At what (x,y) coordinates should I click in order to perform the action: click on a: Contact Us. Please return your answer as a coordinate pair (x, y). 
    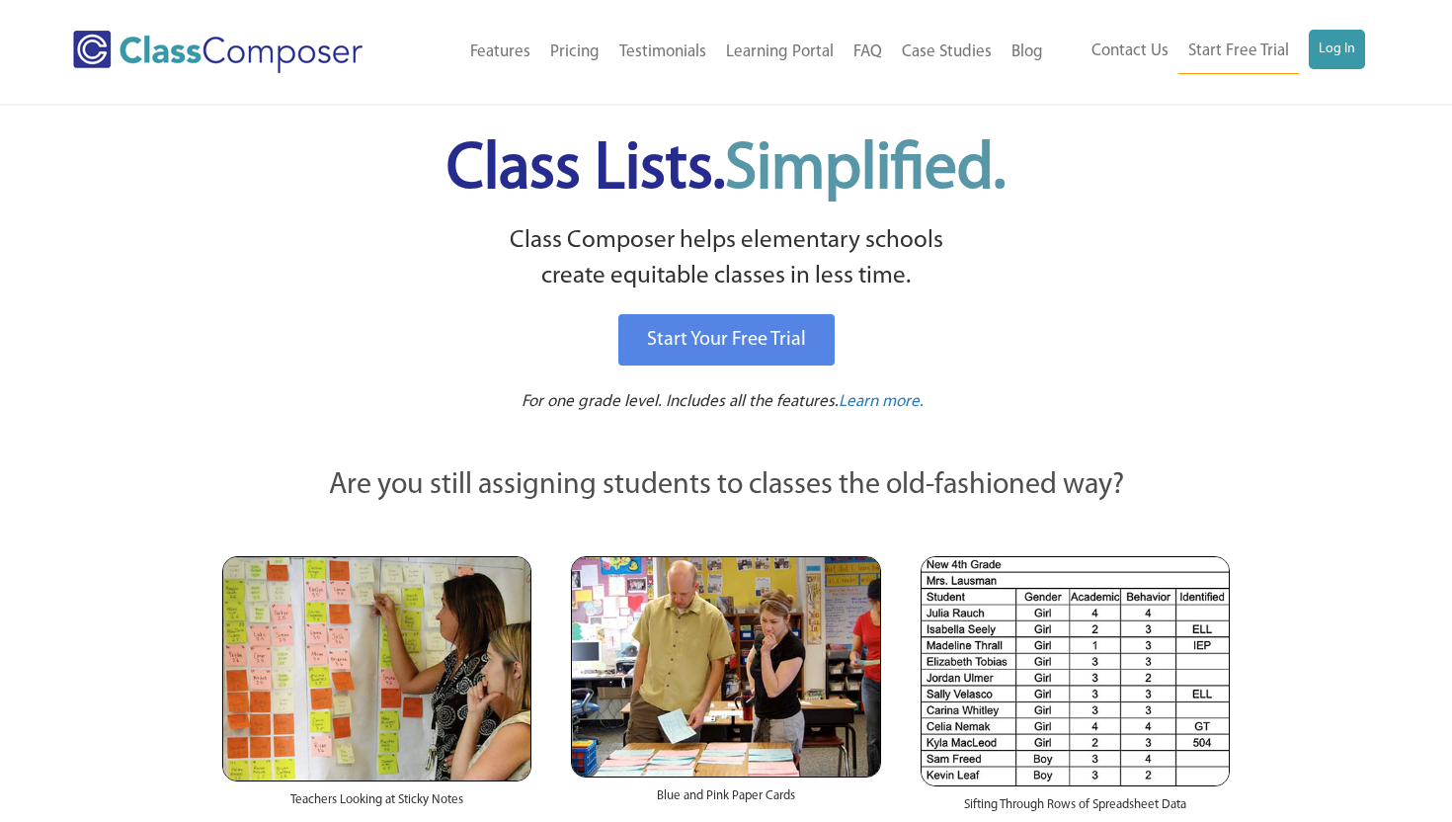
    Looking at the image, I should click on (1130, 51).